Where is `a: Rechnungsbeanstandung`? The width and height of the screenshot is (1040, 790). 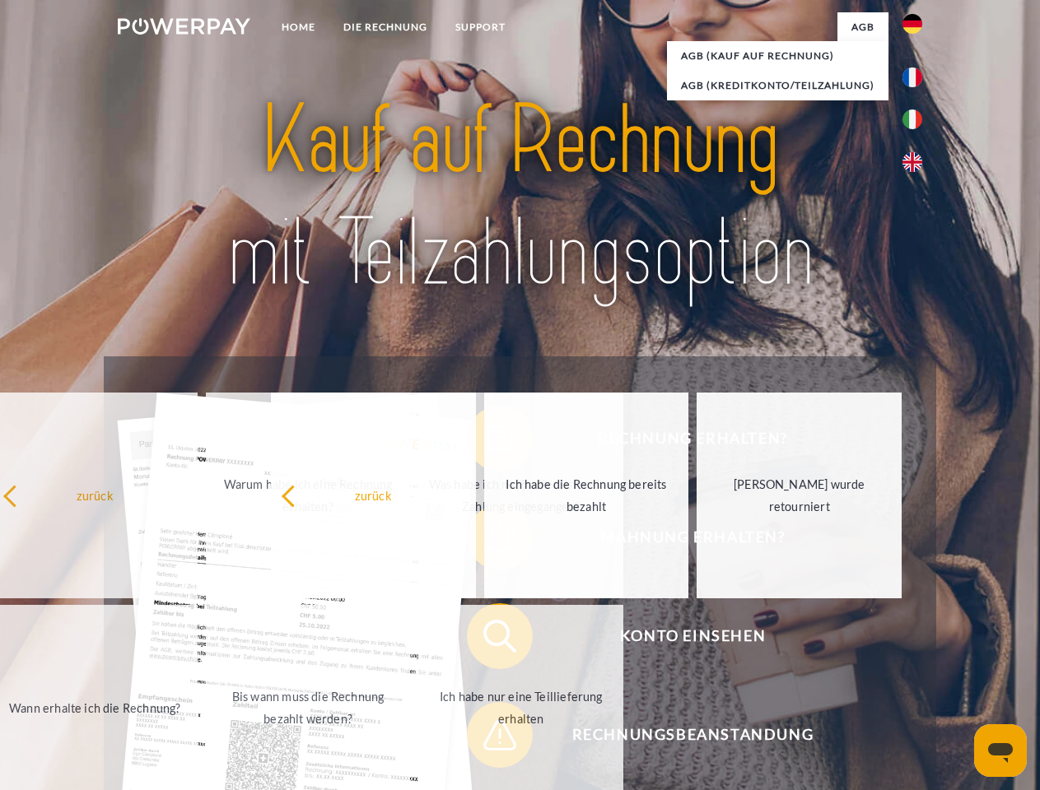
a: Rechnungsbeanstandung is located at coordinates (681, 735).